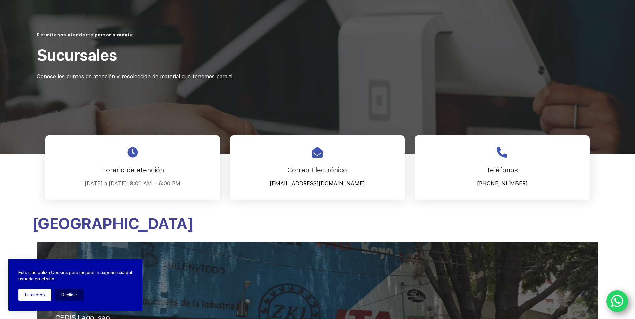 The width and height of the screenshot is (635, 319). Describe the element at coordinates (133, 170) in the screenshot. I see `span: Horario de atención` at that location.